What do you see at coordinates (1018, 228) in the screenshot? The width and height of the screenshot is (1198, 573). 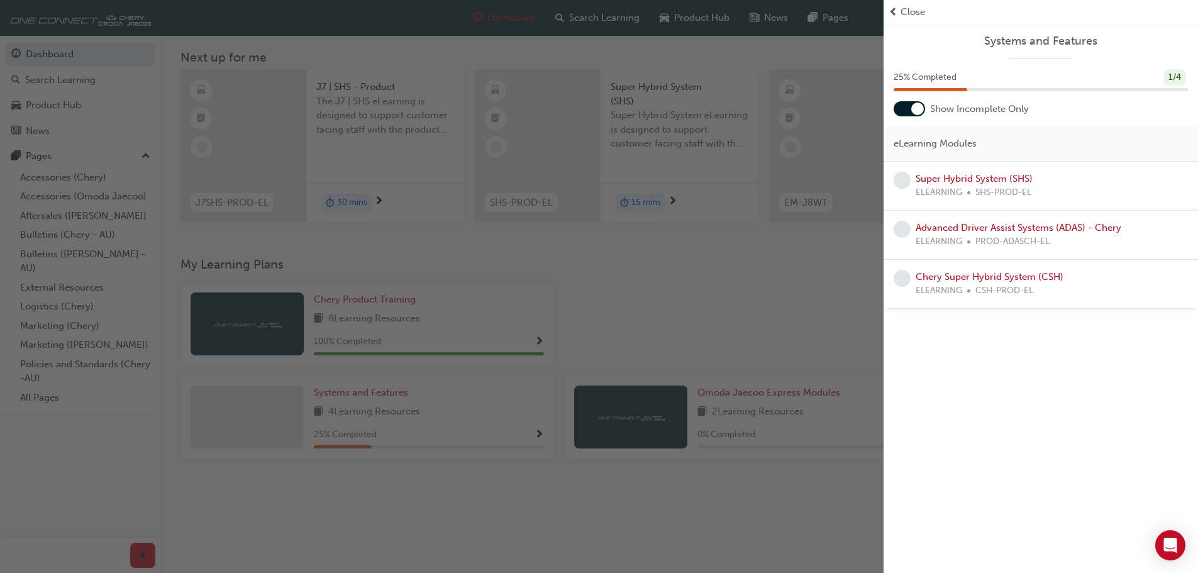 I see `a: Advanced Driver Assist Systems (ADAS) - Chery` at bounding box center [1018, 228].